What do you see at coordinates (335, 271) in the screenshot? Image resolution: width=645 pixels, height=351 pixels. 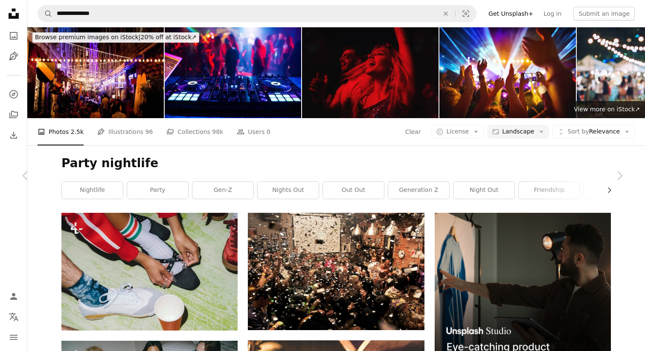 I see `a: people gathering in a concert` at bounding box center [335, 271].